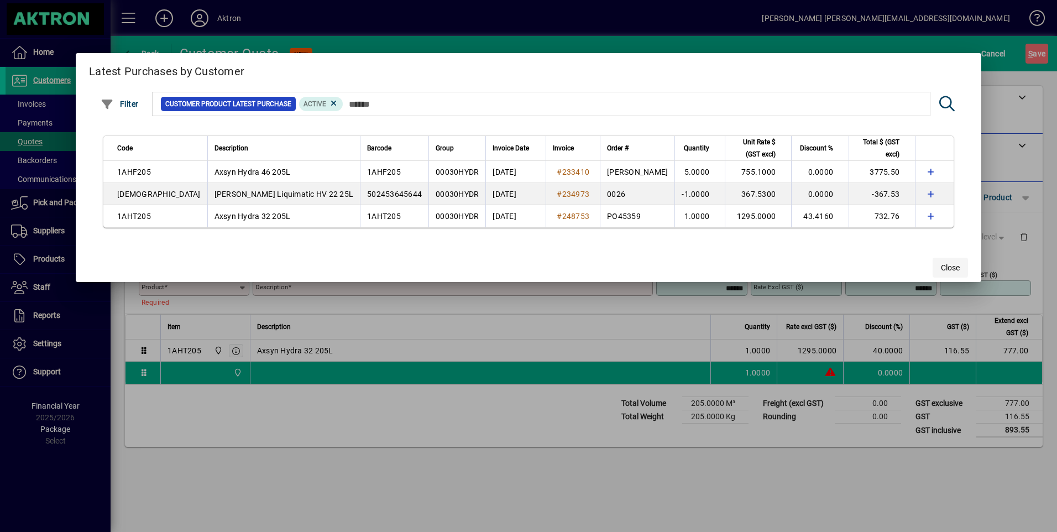  Describe the element at coordinates (253, 216) in the screenshot. I see `span: Axsyn Hydra 32 205L` at that location.